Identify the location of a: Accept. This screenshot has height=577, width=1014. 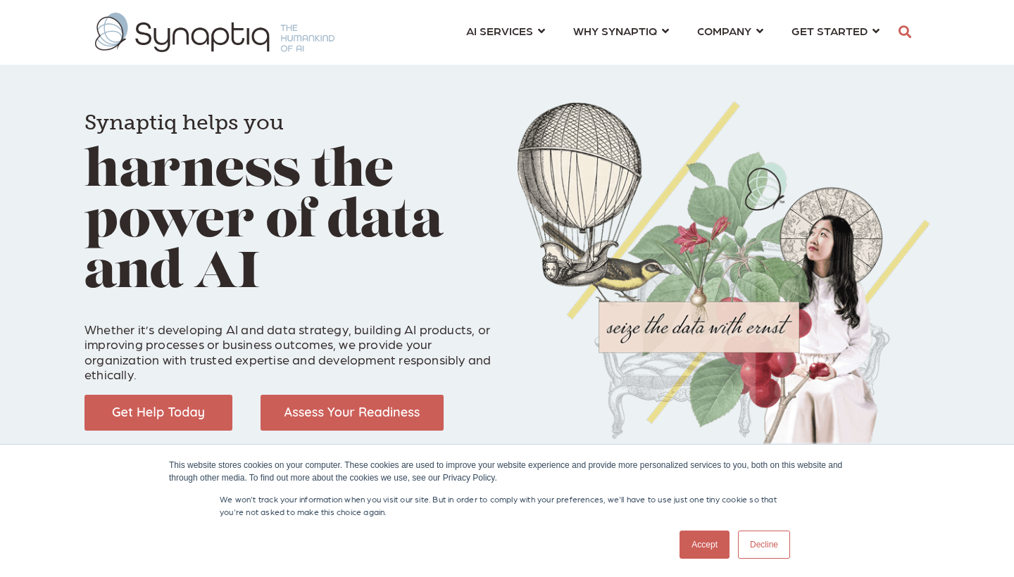
(704, 545).